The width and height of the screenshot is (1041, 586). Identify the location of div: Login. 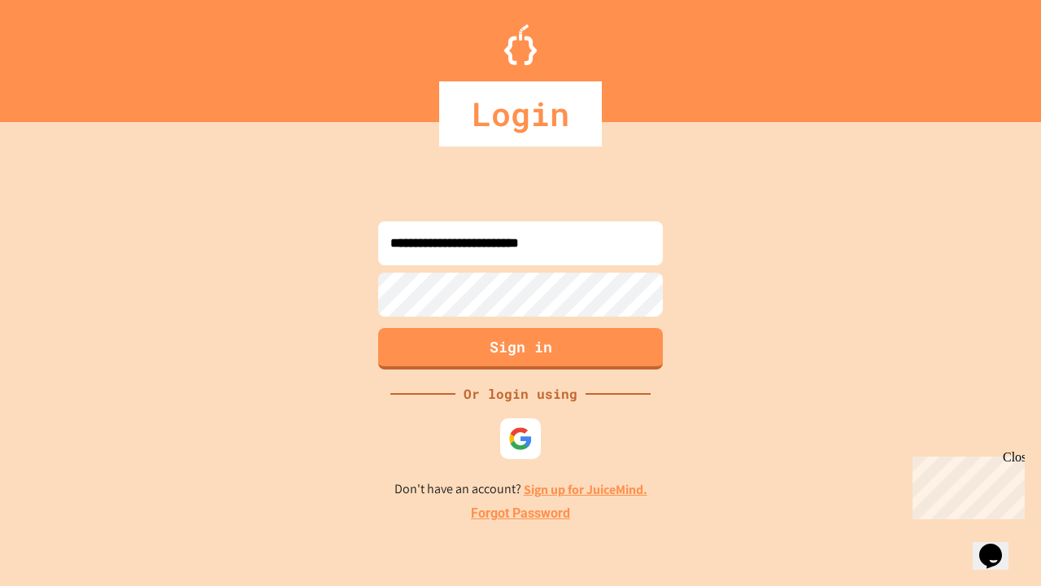
(521, 114).